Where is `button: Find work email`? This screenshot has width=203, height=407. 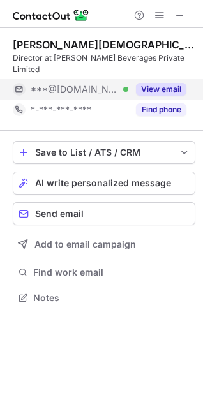
button: Find work email is located at coordinates (104, 273).